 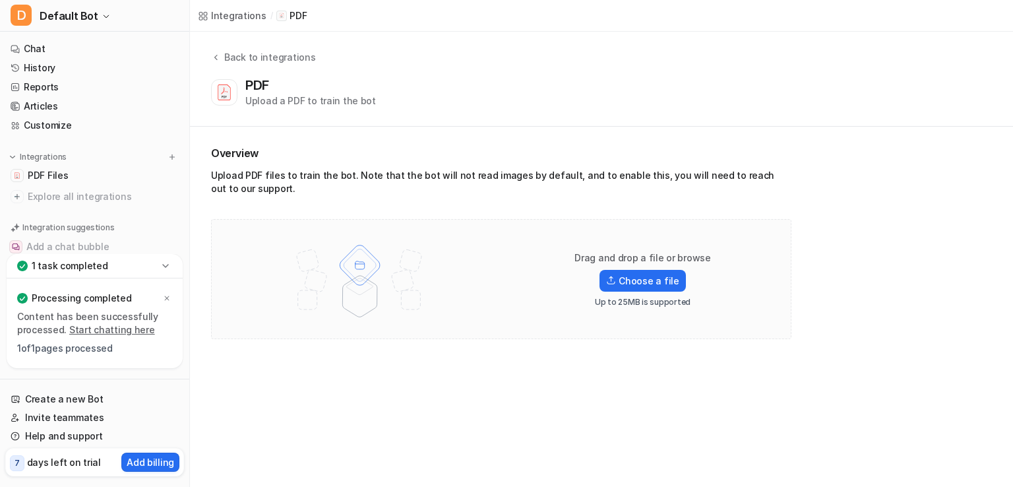 I want to click on p: Content has been successfully processed., so click(x=94, y=323).